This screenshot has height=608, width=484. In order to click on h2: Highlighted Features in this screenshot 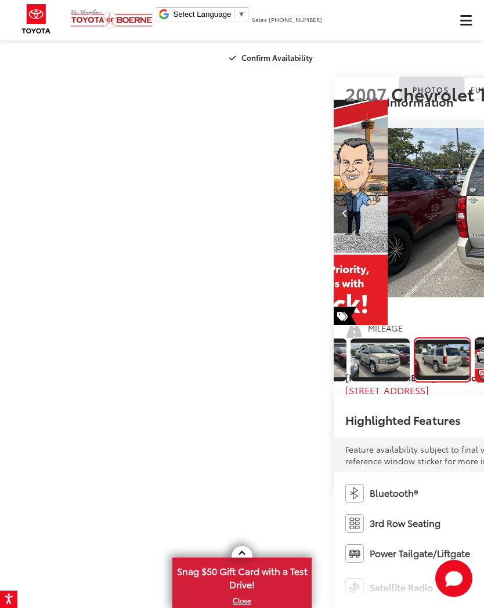, I will do `click(402, 420)`.